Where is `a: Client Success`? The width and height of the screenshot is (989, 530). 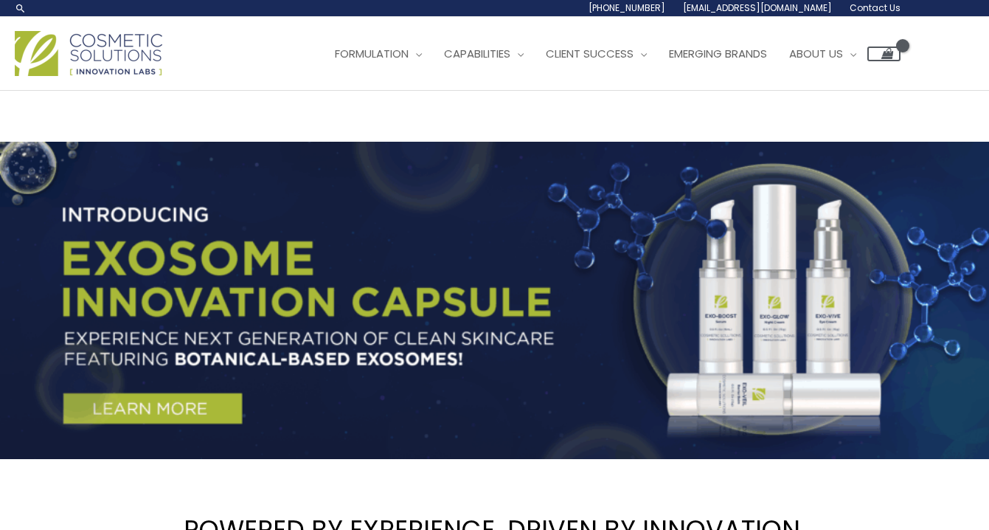
a: Client Success is located at coordinates (596, 54).